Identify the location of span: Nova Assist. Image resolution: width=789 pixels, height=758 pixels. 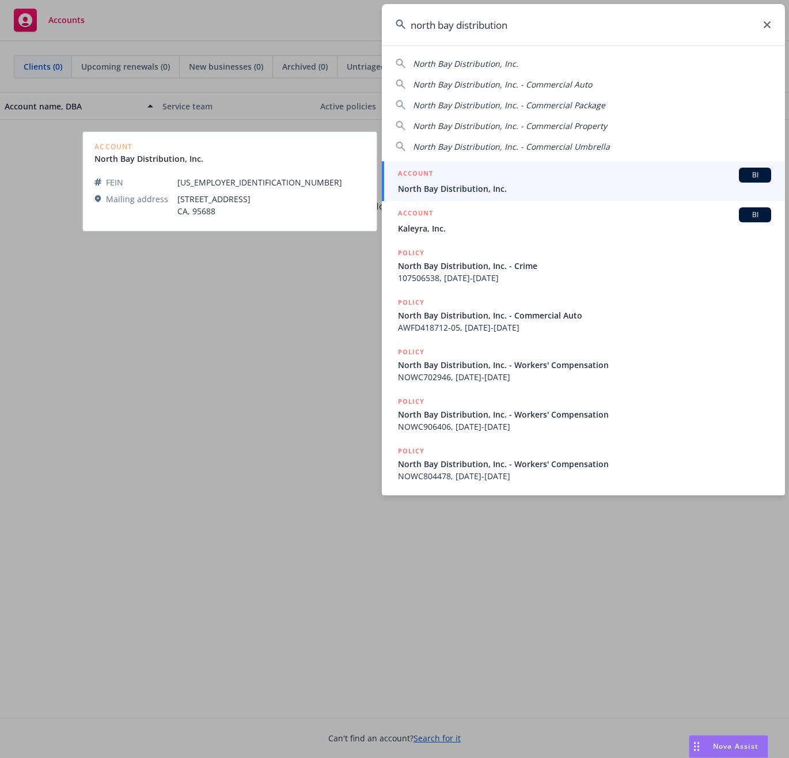
(735, 746).